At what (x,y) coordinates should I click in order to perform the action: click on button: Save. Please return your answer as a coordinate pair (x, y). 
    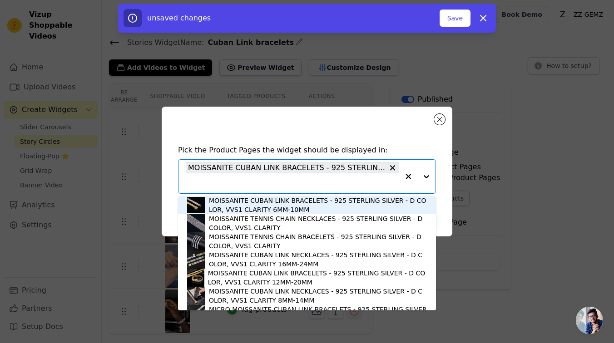
    Looking at the image, I should click on (455, 18).